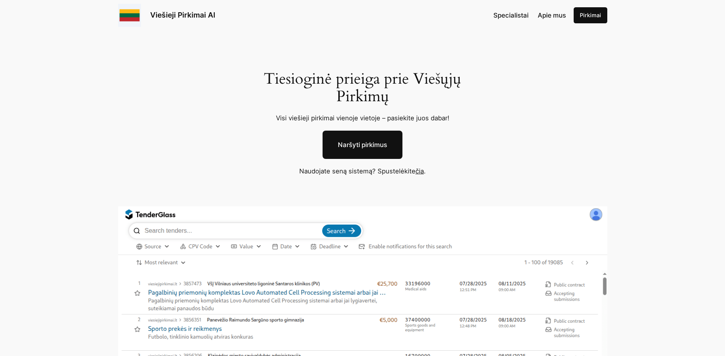  Describe the element at coordinates (511, 15) in the screenshot. I see `span: Specialistai` at that location.